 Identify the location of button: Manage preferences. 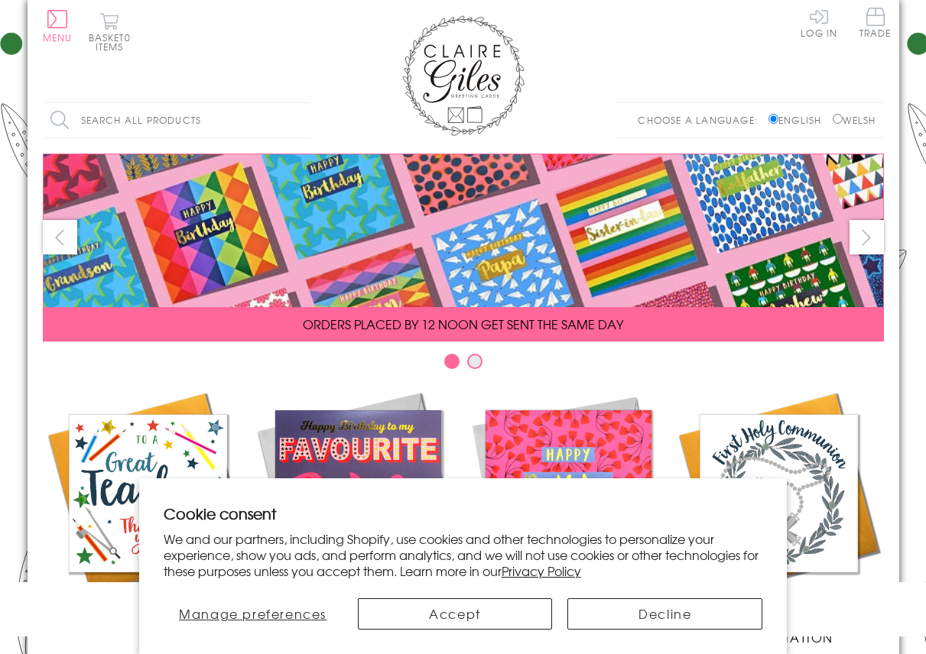
(253, 614).